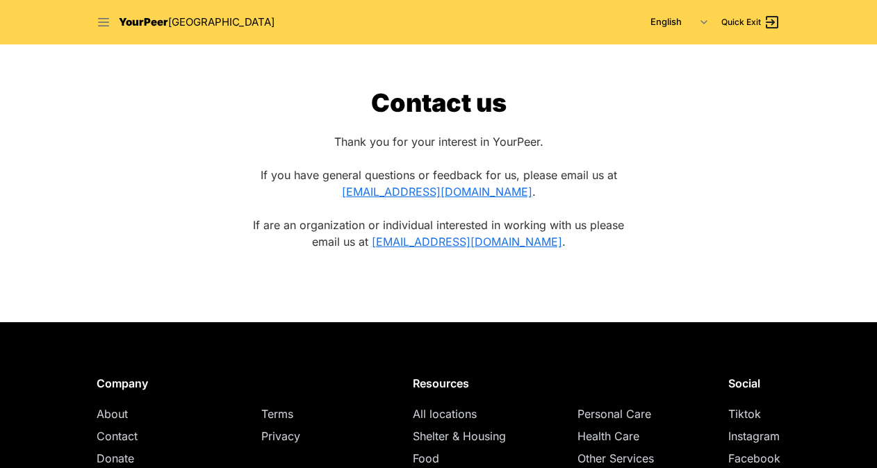  Describe the element at coordinates (117, 436) in the screenshot. I see `a: Contact` at that location.